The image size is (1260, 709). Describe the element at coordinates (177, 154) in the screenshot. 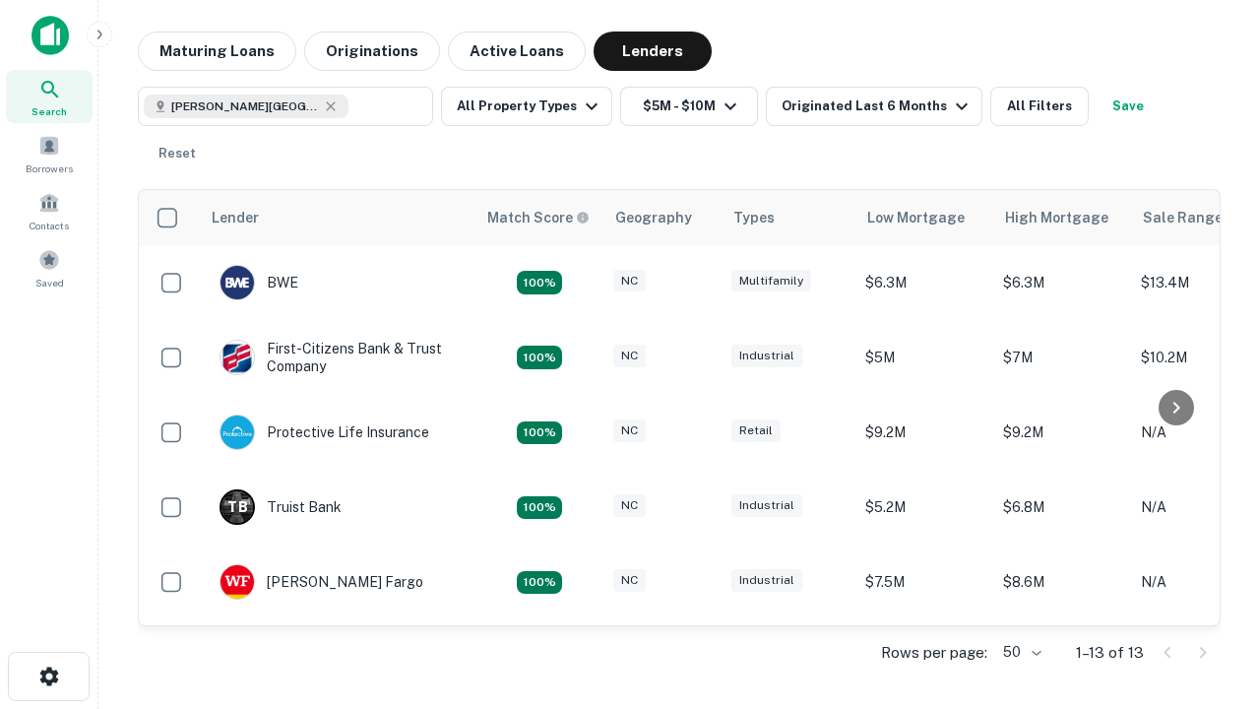

I see `button: Reset` at that location.